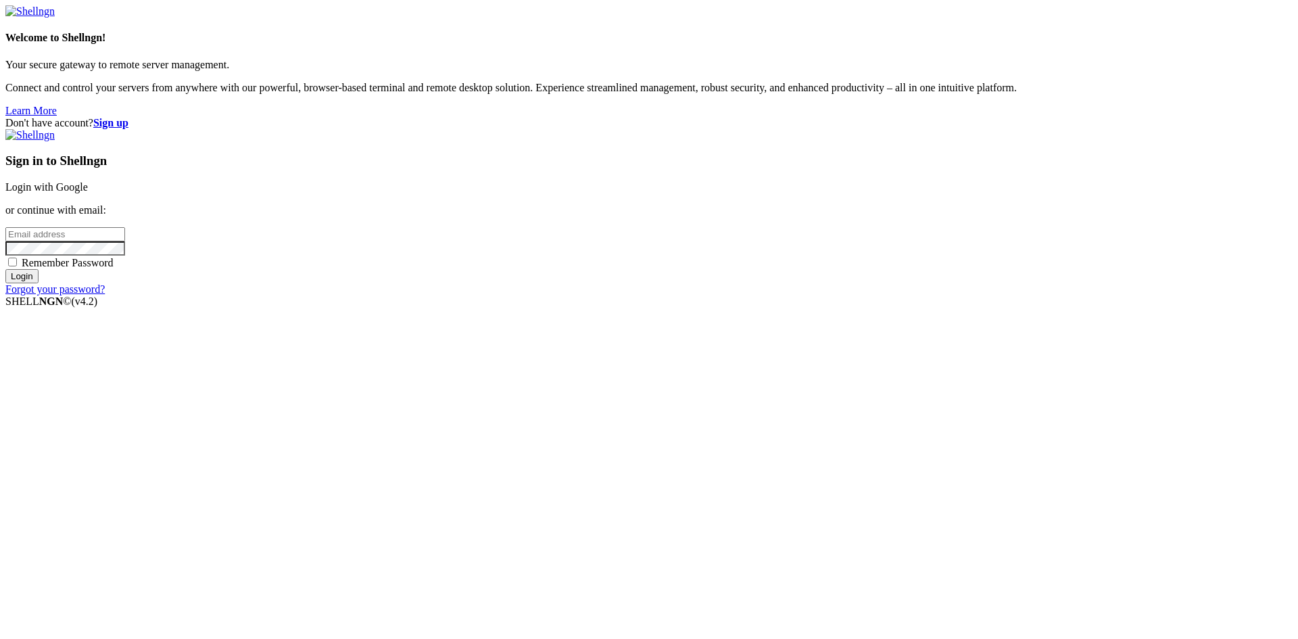 This screenshot has height=639, width=1298. I want to click on h4: Welcome to Shellngn!, so click(649, 38).